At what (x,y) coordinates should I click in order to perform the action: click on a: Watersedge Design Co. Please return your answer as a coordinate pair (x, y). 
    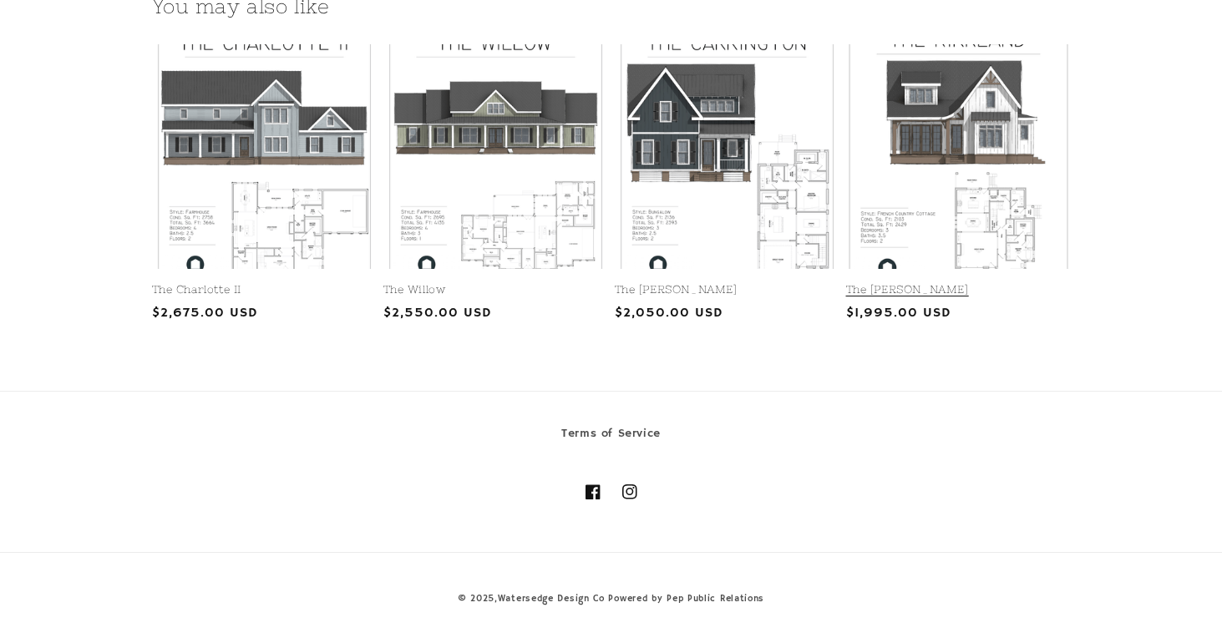
    Looking at the image, I should click on (551, 599).